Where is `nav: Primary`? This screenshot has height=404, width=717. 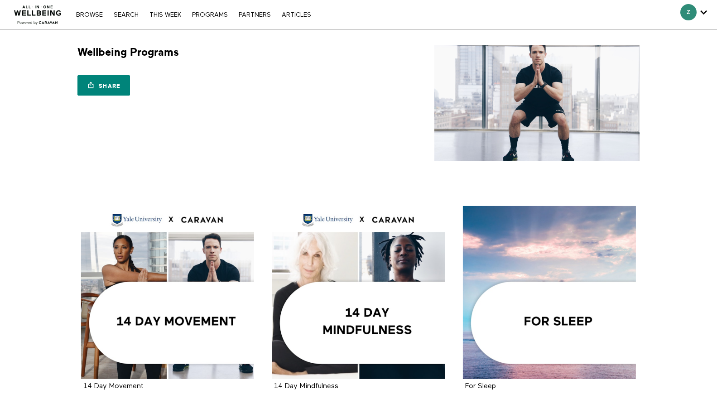 nav: Primary is located at coordinates (193, 14).